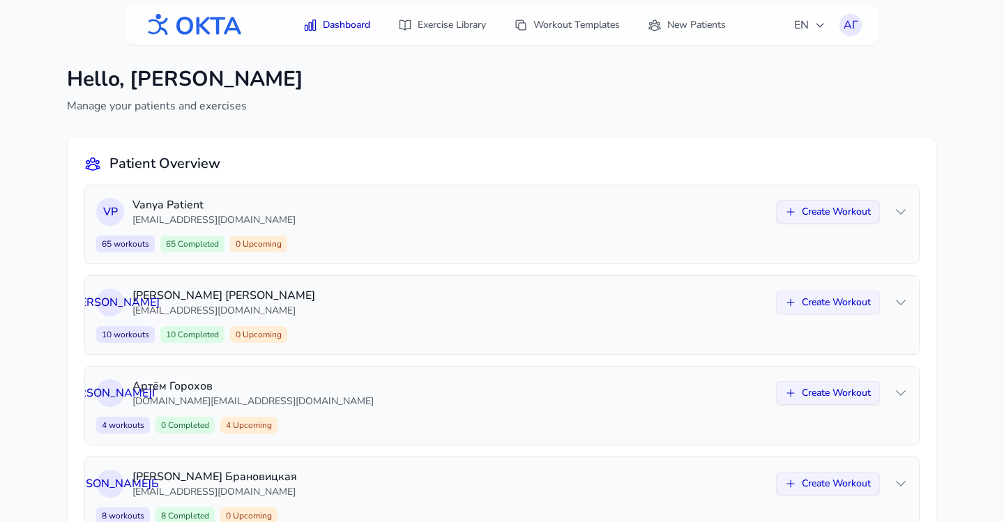 The image size is (1004, 522). What do you see at coordinates (567, 25) in the screenshot?
I see `a: Workout Templates` at bounding box center [567, 25].